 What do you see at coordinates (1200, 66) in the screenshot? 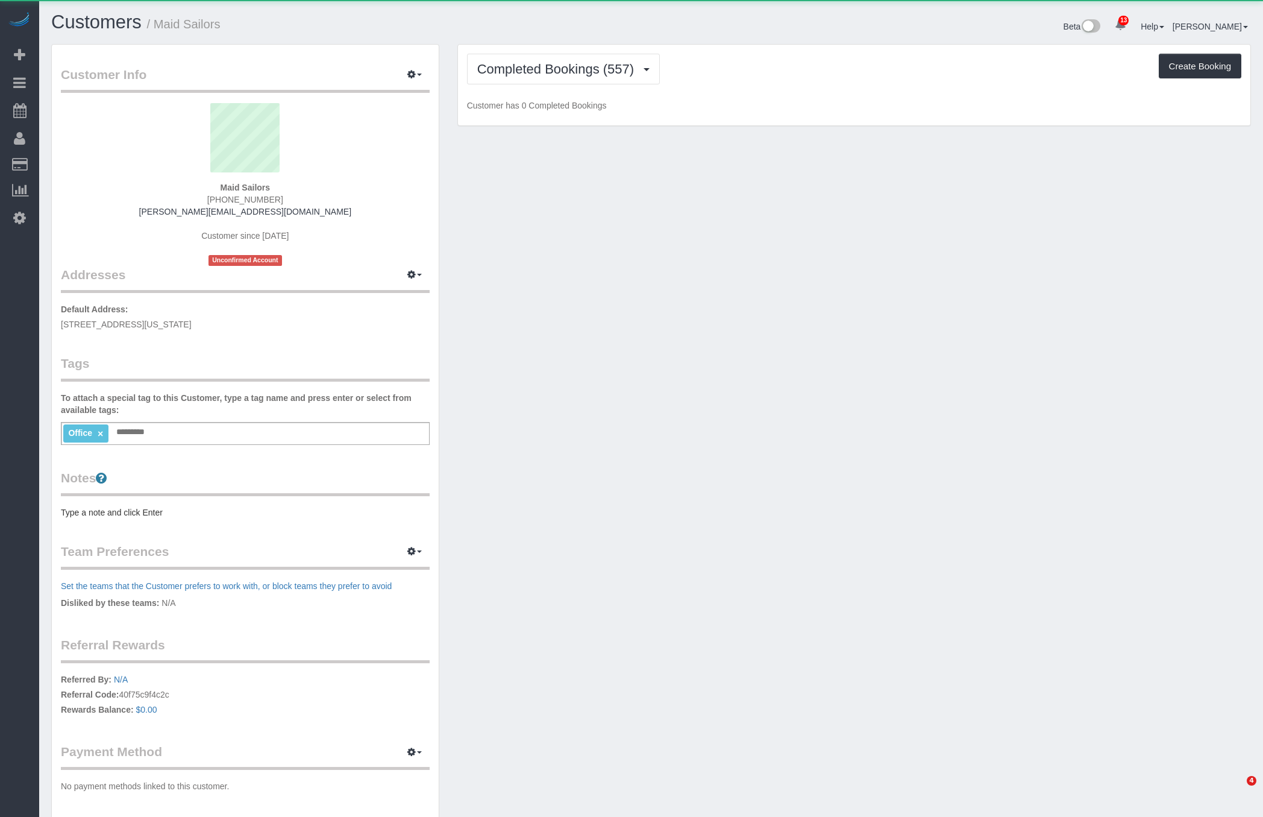
I see `button: Create Booking` at bounding box center [1200, 66].